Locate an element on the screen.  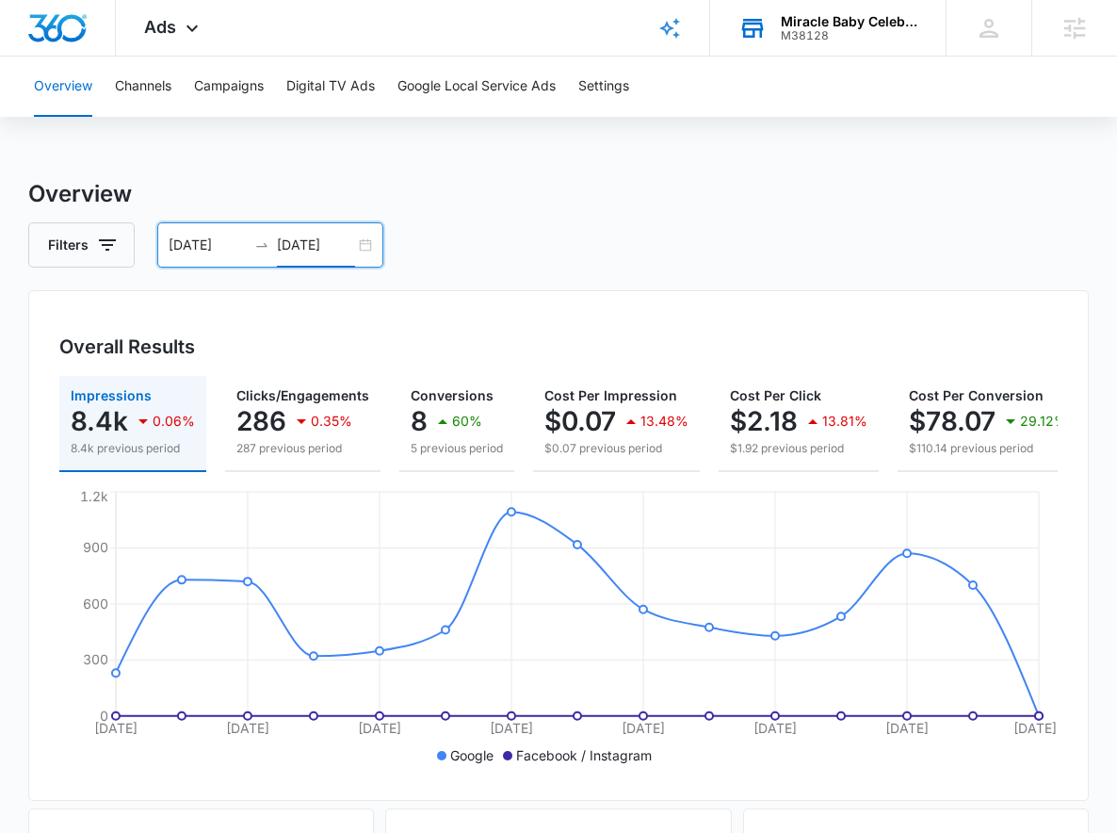
p: 0.35% is located at coordinates (332, 421).